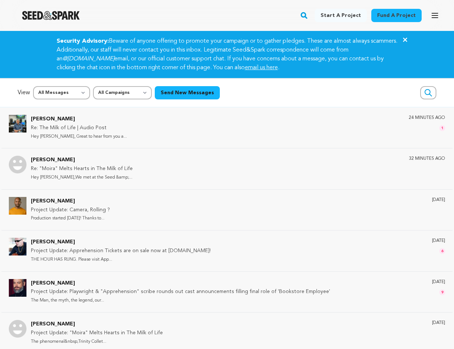 This screenshot has height=349, width=454. What do you see at coordinates (97, 341) in the screenshot?
I see `p: The phenomenal&nbsp;Trinity Collet...` at bounding box center [97, 341].